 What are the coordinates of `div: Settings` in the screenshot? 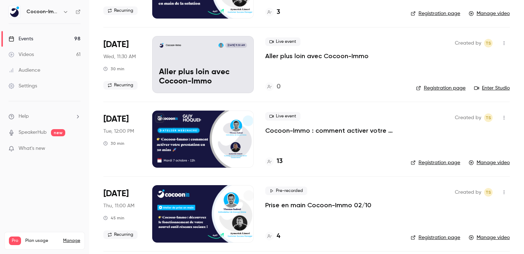 It's located at (23, 86).